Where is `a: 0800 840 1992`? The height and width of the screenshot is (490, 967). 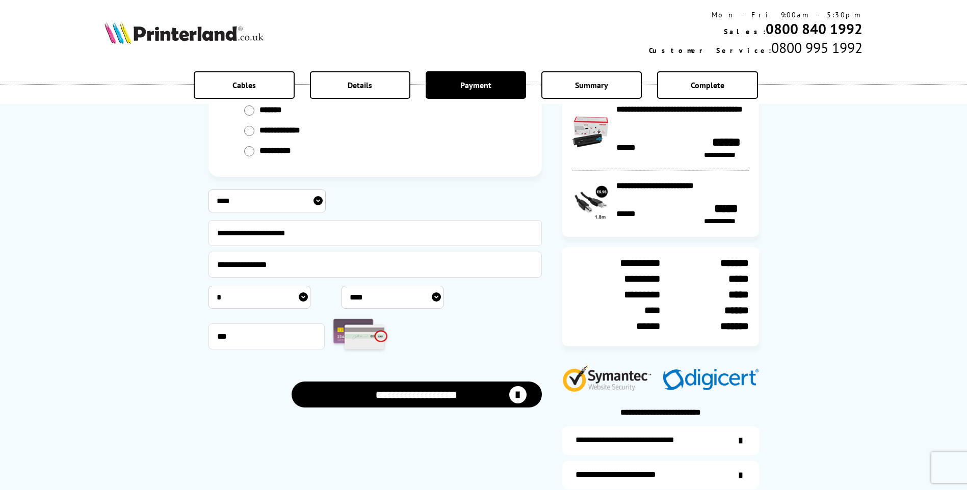
a: 0800 840 1992 is located at coordinates (814, 29).